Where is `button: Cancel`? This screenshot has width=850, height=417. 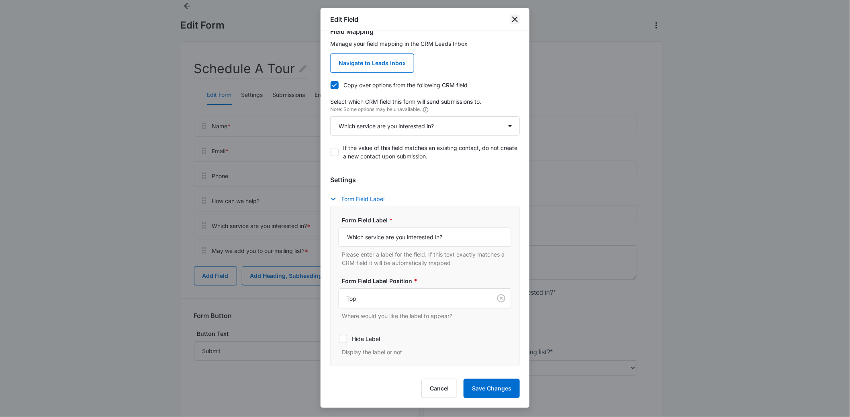 button: Cancel is located at coordinates (439, 388).